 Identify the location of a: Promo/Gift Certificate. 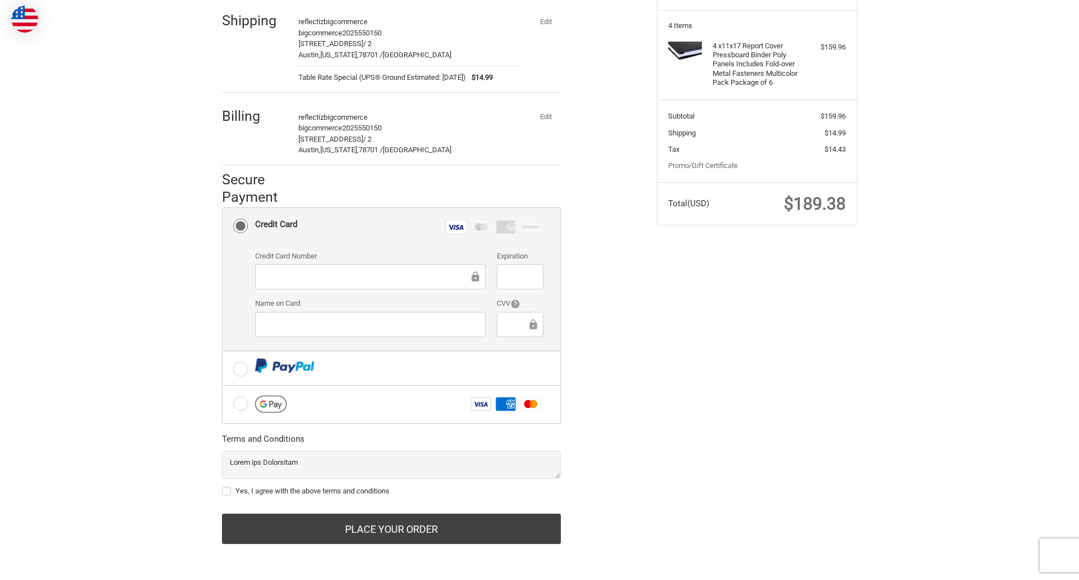
(703, 165).